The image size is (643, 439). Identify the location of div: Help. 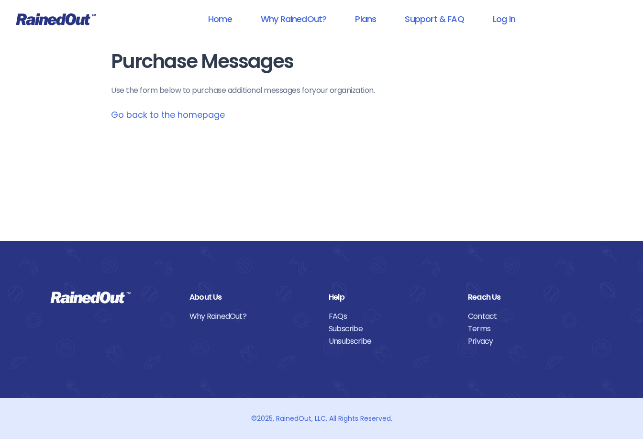
(391, 297).